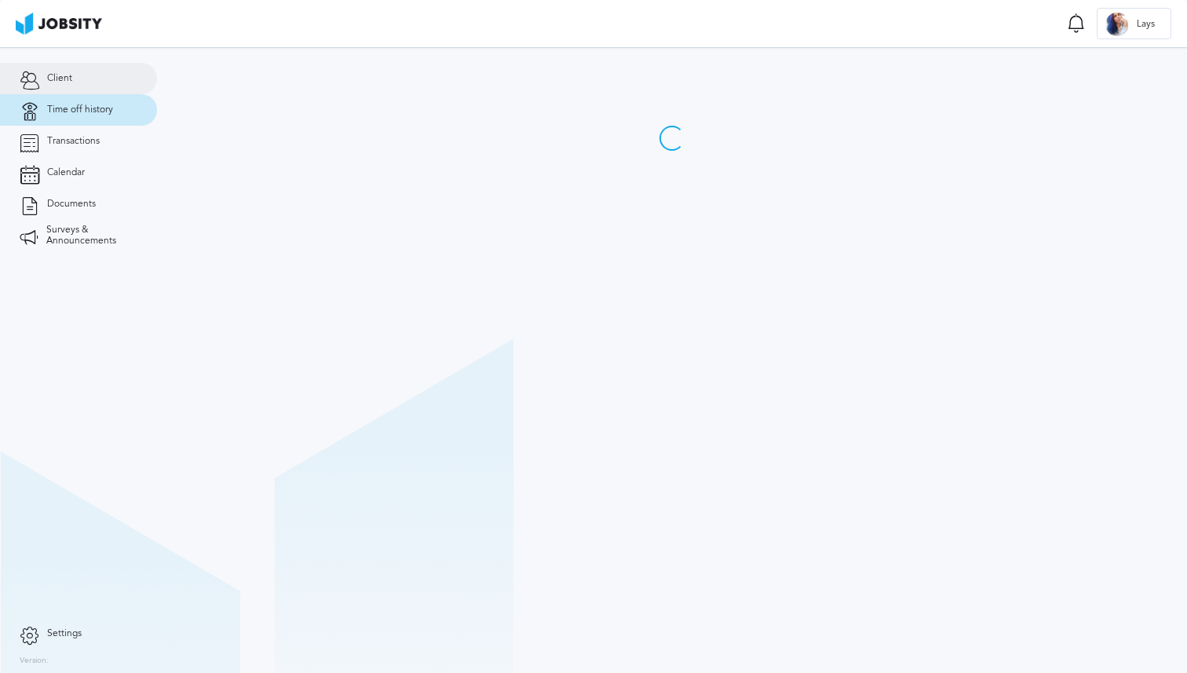  I want to click on img: ab4bad089aa723f57921c736e9817d99.png, so click(59, 24).